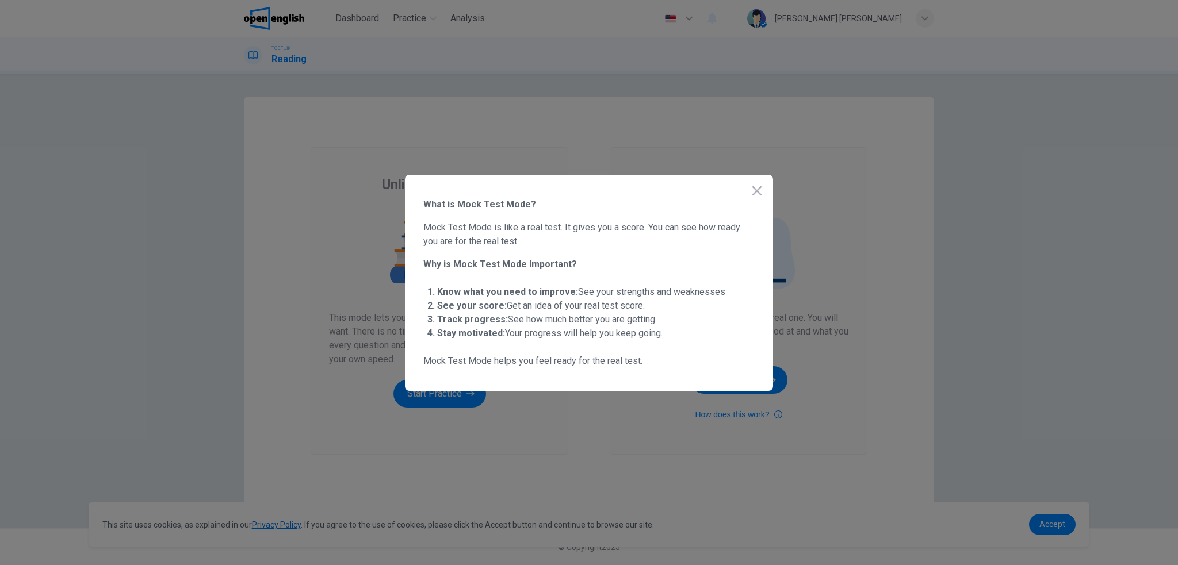  What do you see at coordinates (507, 292) in the screenshot?
I see `strong: Know what you need to improve:` at bounding box center [507, 292].